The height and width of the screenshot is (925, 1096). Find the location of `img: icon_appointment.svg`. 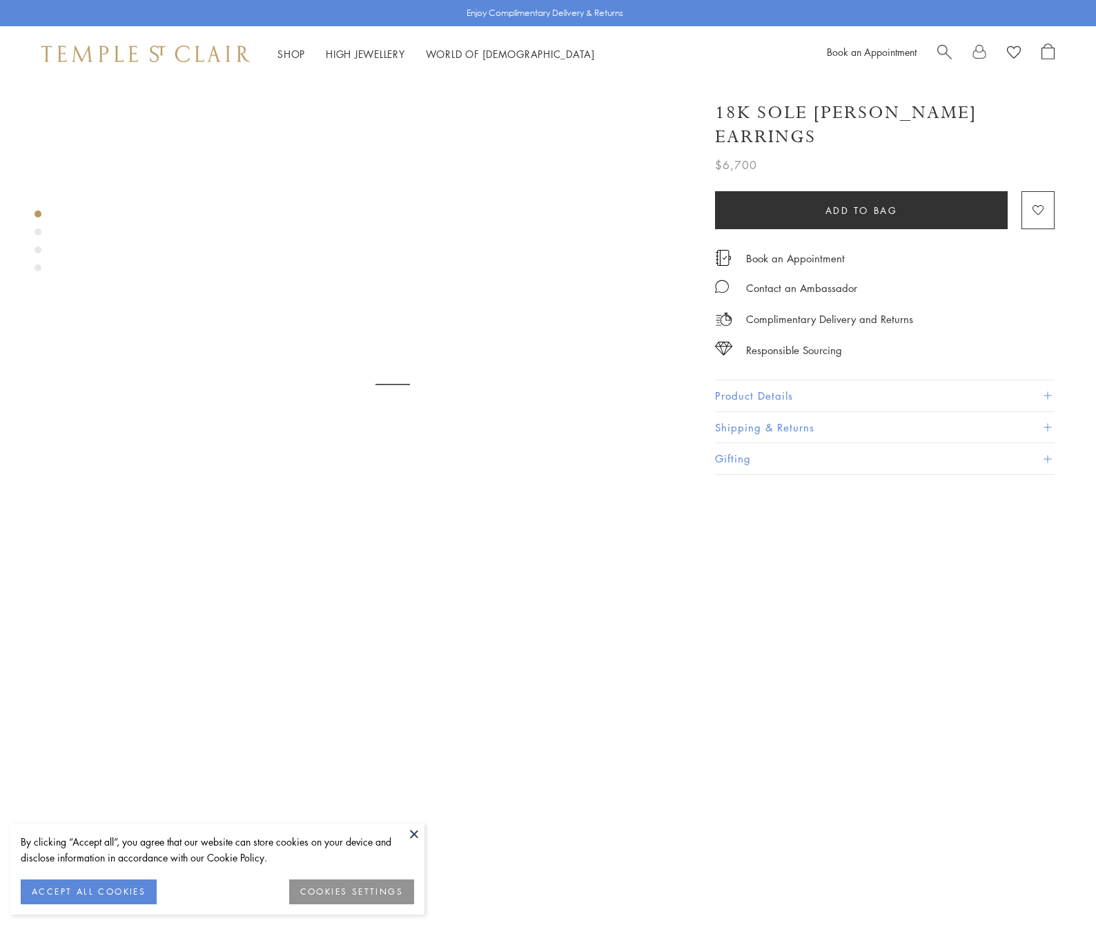

img: icon_appointment.svg is located at coordinates (723, 257).